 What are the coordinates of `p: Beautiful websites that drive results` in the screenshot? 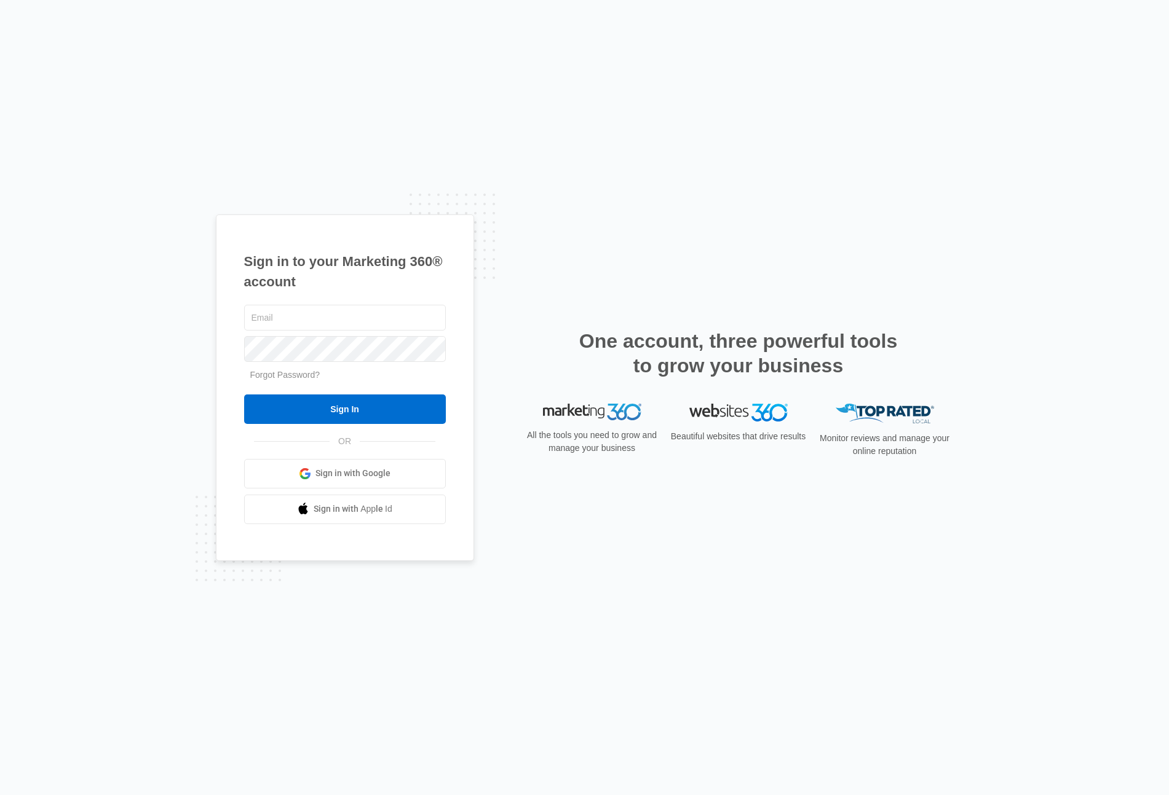 It's located at (738, 436).